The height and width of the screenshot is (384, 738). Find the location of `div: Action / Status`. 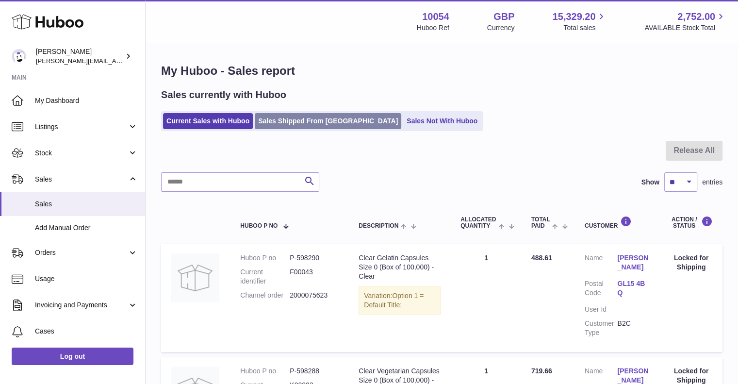

div: Action / Status is located at coordinates (691, 222).